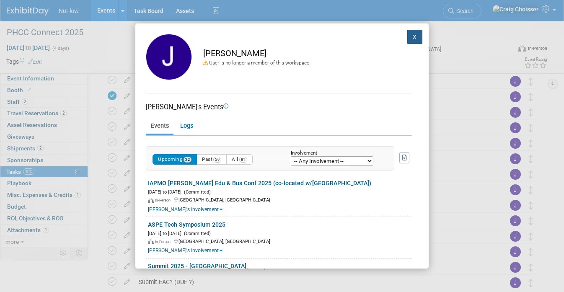 The height and width of the screenshot is (292, 564). What do you see at coordinates (187, 160) in the screenshot?
I see `span: 22` at bounding box center [187, 160].